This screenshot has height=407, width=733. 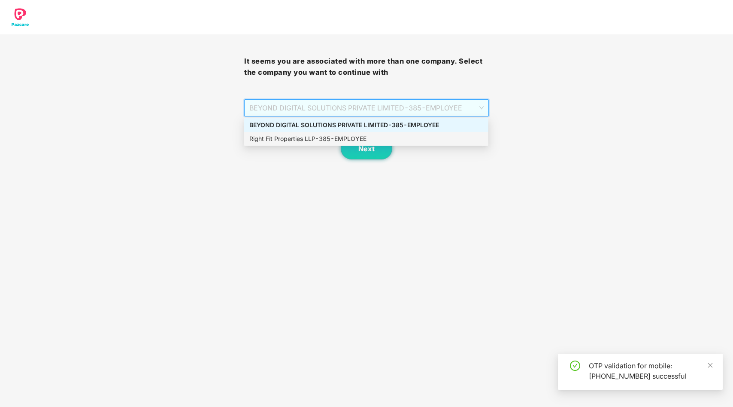 What do you see at coordinates (367, 149) in the screenshot?
I see `span: Next` at bounding box center [367, 149].